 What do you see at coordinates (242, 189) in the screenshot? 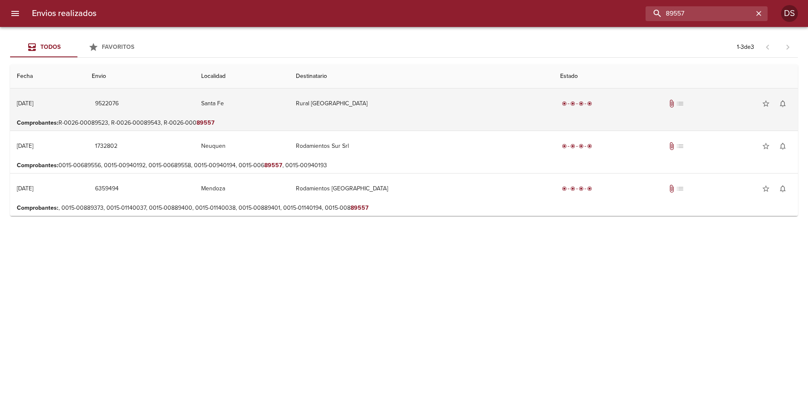
I see `td: Mendoza` at bounding box center [242, 189].